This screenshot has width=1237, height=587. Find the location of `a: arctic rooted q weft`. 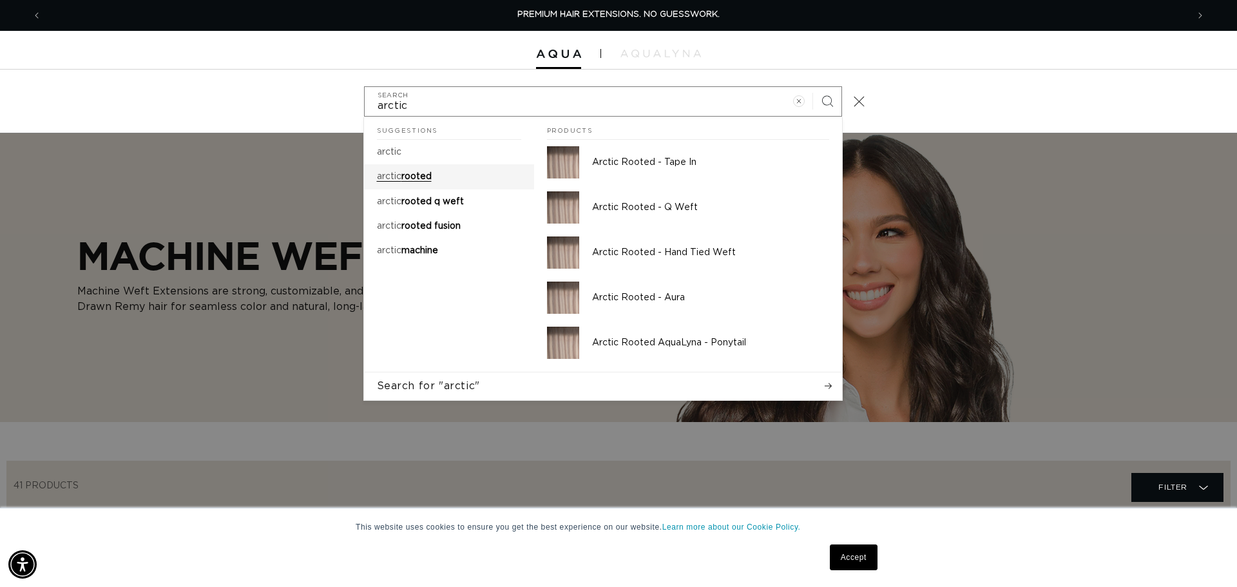

a: arctic rooted q weft is located at coordinates (449, 202).